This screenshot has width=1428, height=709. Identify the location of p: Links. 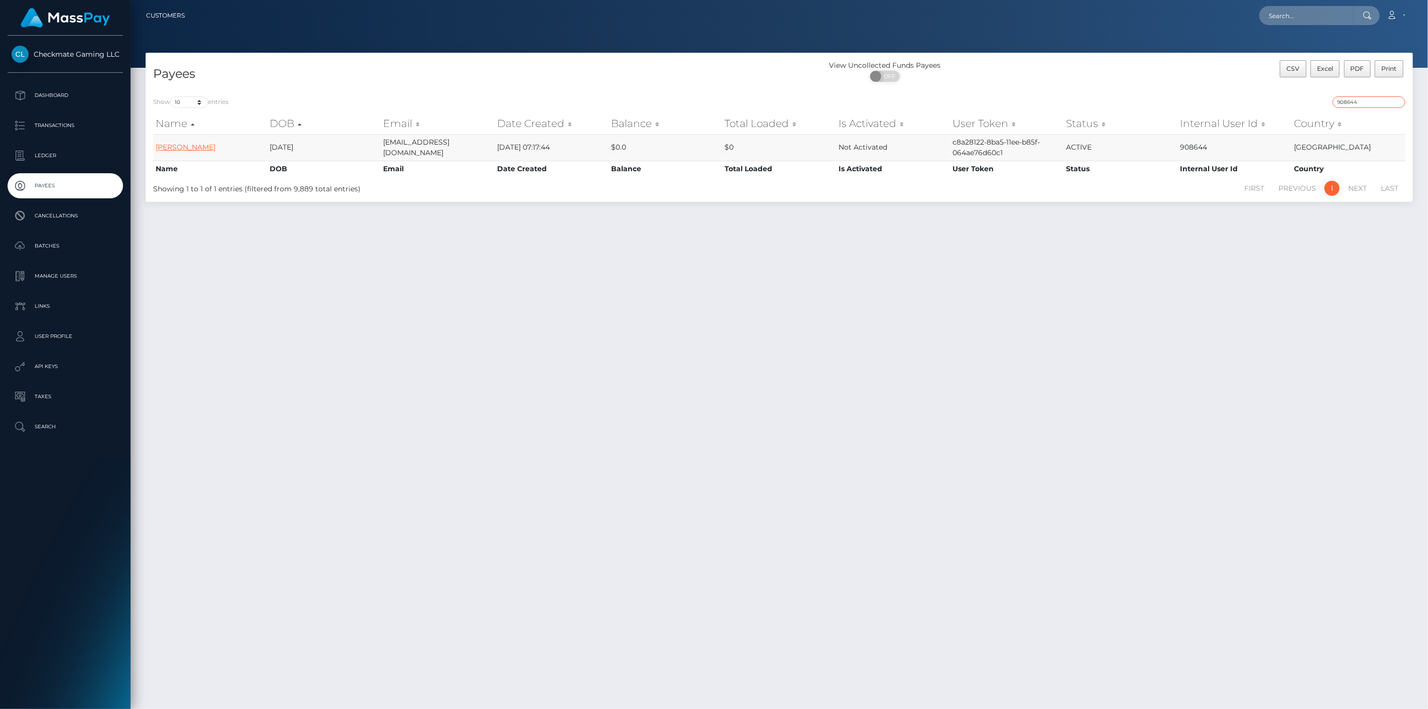
(65, 306).